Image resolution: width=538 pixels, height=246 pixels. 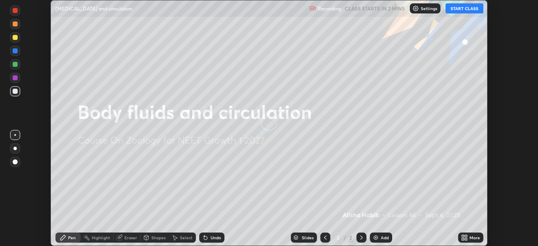 I want to click on div: Eraser, so click(x=131, y=238).